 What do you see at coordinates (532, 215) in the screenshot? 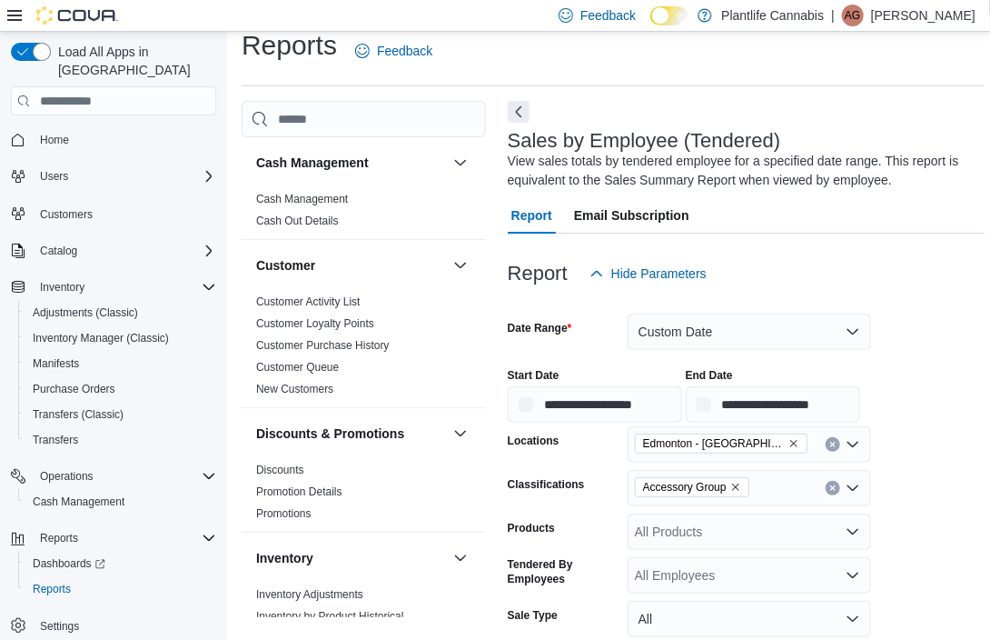
I see `span: Report` at bounding box center [532, 215].